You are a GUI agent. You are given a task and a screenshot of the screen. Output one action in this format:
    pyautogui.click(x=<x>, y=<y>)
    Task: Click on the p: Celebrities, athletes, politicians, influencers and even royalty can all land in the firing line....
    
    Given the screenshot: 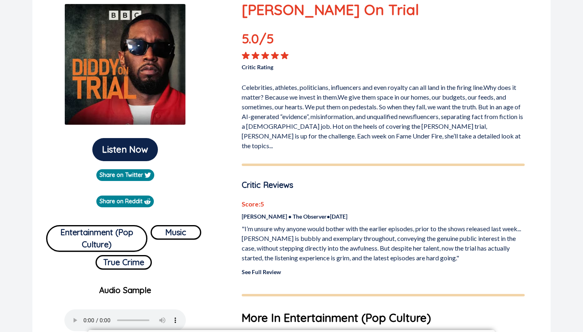 What is the action you would take?
    pyautogui.click(x=383, y=115)
    